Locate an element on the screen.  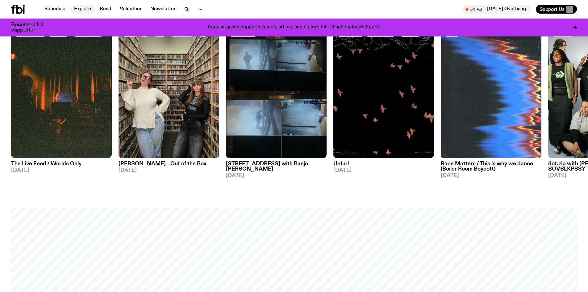
a: Read is located at coordinates (105, 9).